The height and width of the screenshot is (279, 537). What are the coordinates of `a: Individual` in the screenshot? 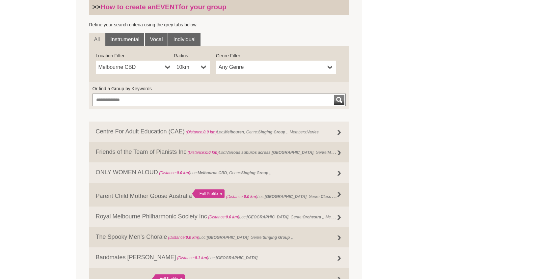 It's located at (185, 40).